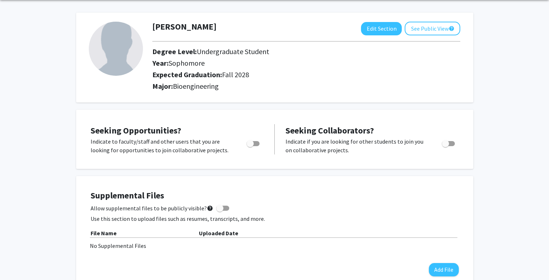 The image size is (549, 280). I want to click on b: File Name, so click(104, 233).